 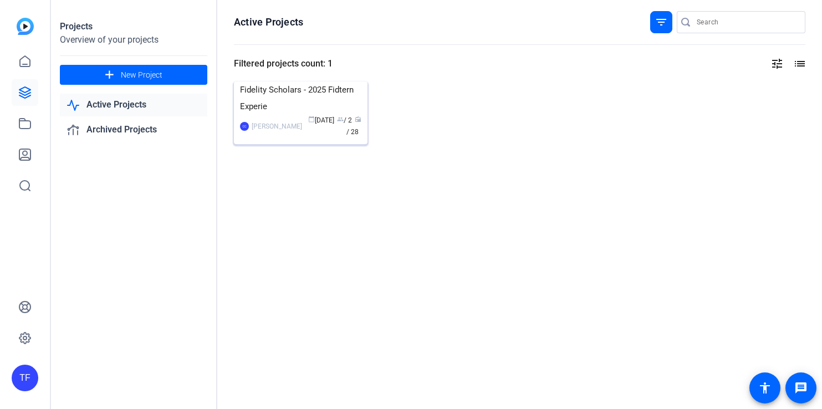 I want to click on div: Projects, so click(x=134, y=27).